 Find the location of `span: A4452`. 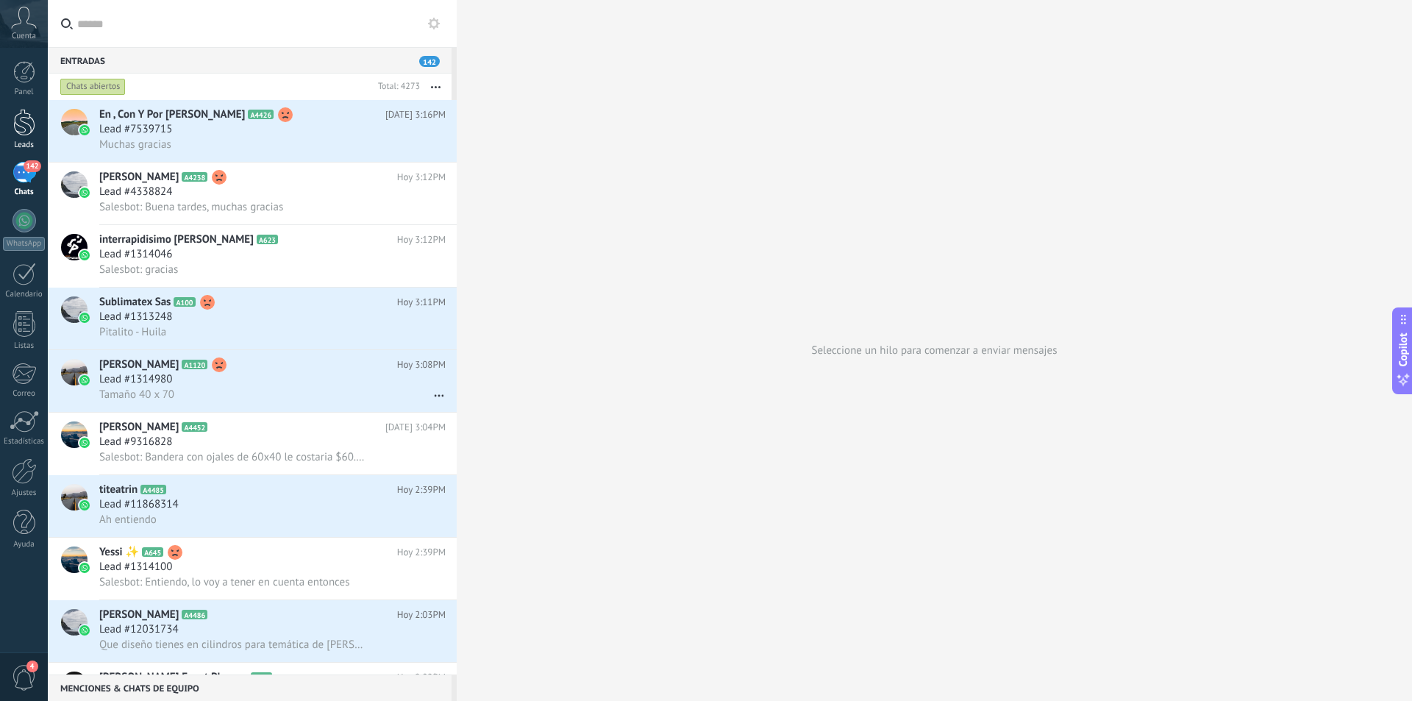

span: A4452 is located at coordinates (194, 426).